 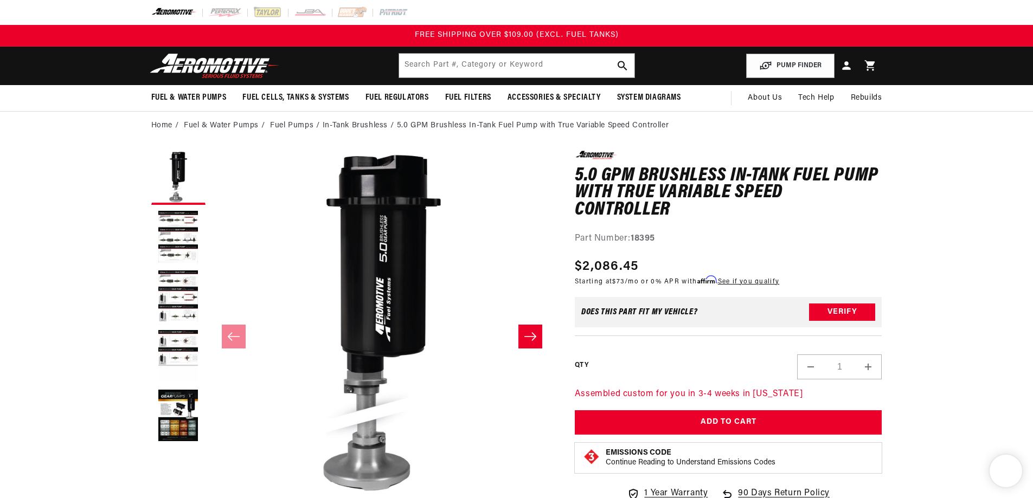 What do you see at coordinates (816, 98) in the screenshot?
I see `summary: Tech Help` at bounding box center [816, 98].